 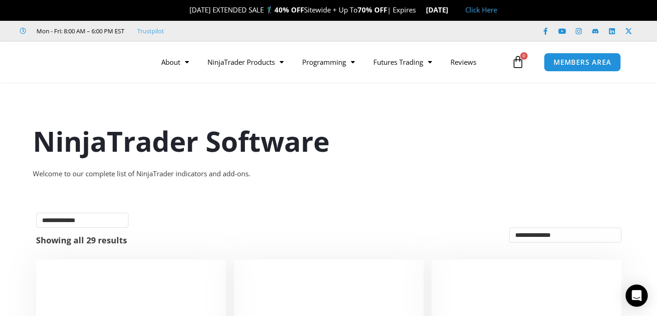 What do you see at coordinates (329, 141) in the screenshot?
I see `h1: NinjaTrader Software` at bounding box center [329, 141].